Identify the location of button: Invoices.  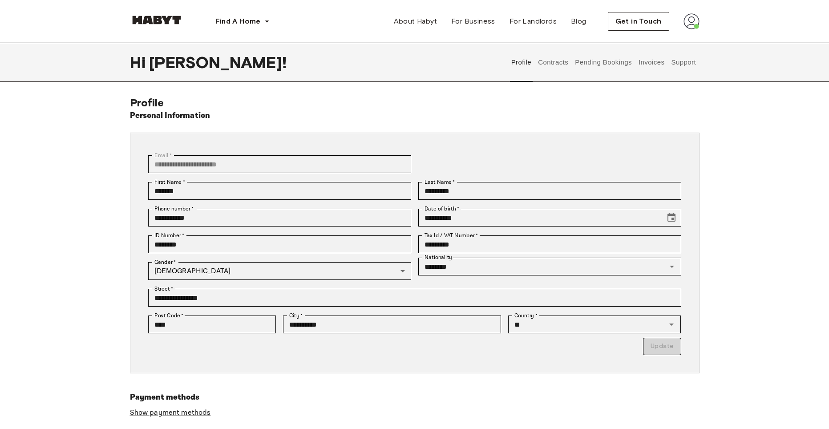
(651, 62).